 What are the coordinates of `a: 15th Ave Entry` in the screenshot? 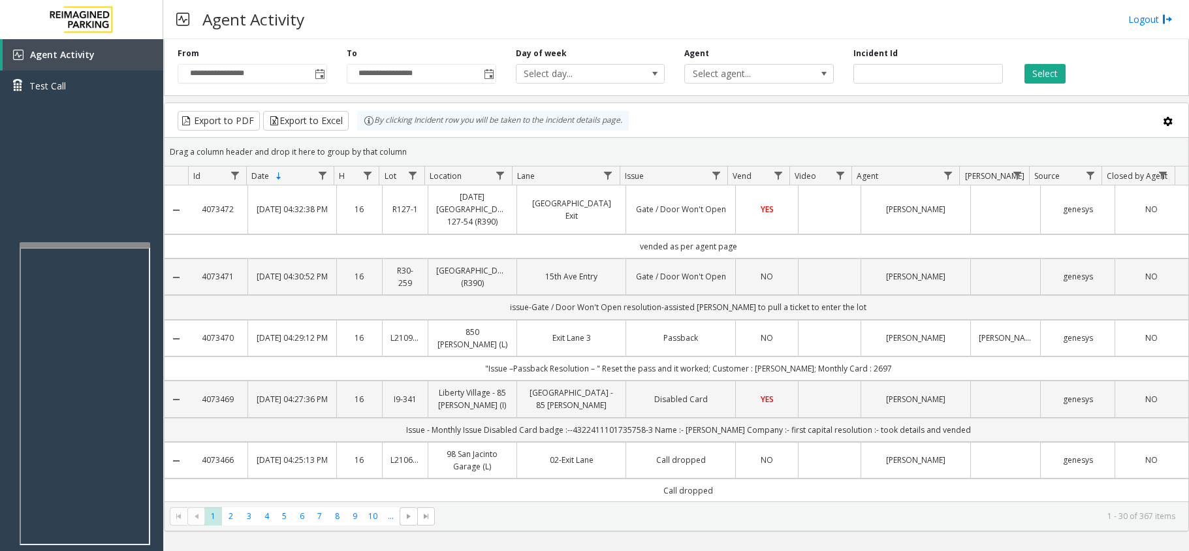 It's located at (571, 276).